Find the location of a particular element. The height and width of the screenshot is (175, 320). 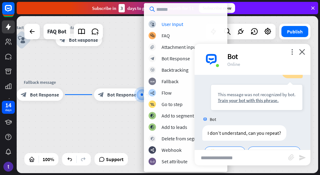

div: Fallback is located at coordinates (170, 81).